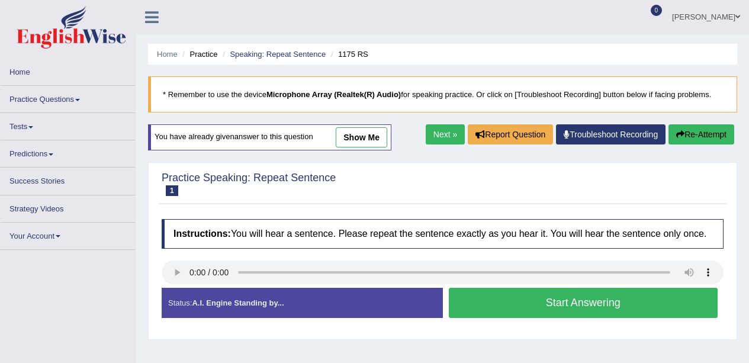 The width and height of the screenshot is (749, 363). What do you see at coordinates (202, 233) in the screenshot?
I see `b: Instructions:` at bounding box center [202, 233].